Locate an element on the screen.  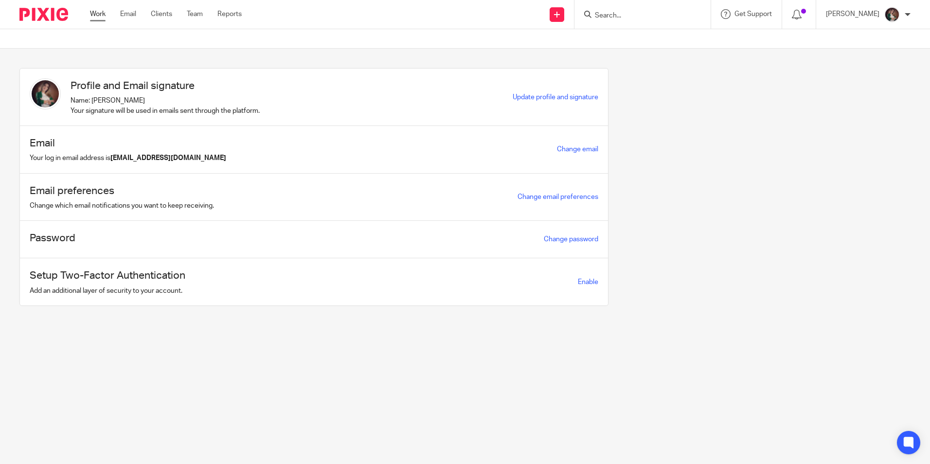
a: Update profile and signature is located at coordinates (555, 97).